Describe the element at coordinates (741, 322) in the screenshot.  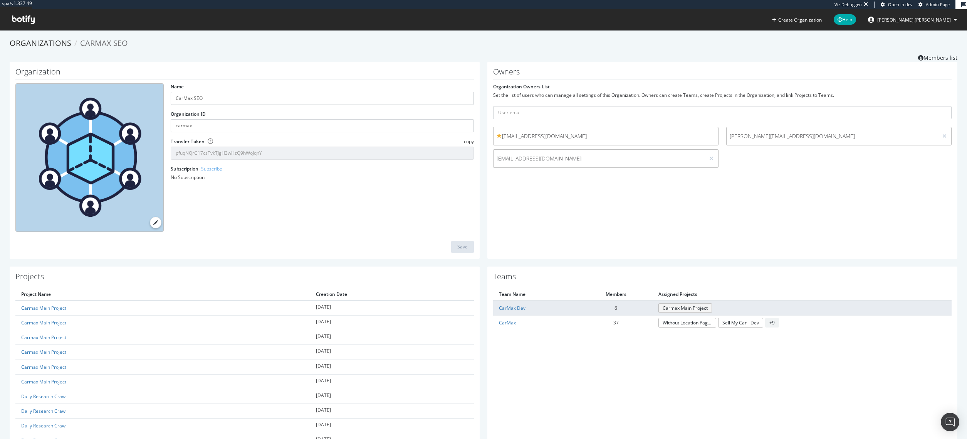
I see `a: Sell My Car - Dev` at that location.